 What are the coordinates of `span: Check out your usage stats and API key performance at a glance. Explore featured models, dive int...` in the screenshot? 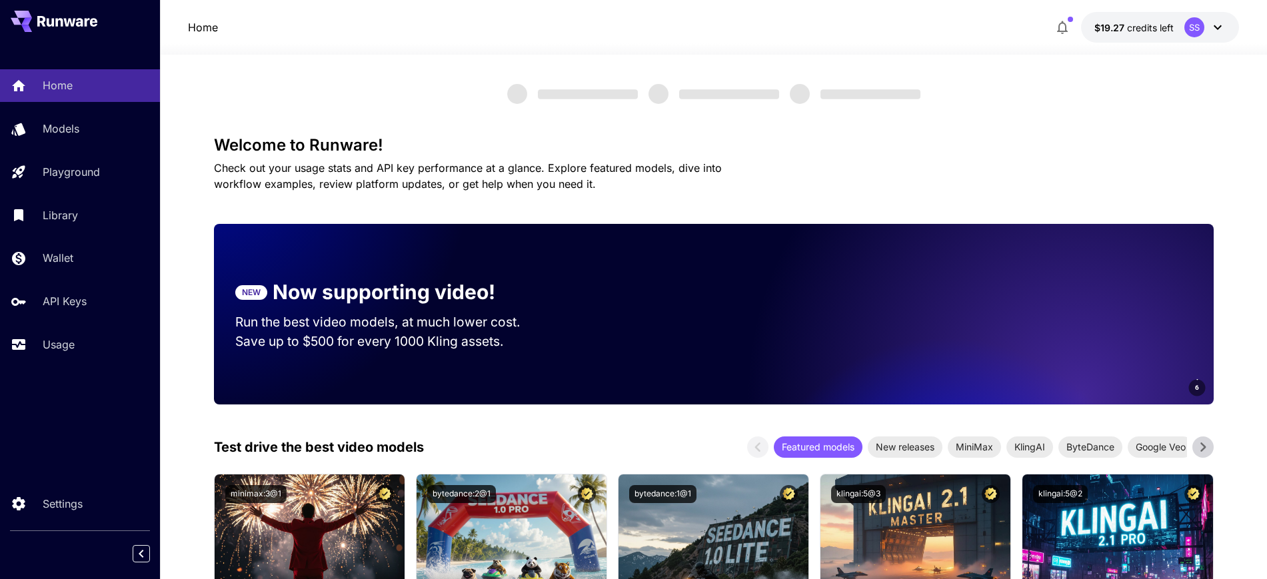 It's located at (468, 176).